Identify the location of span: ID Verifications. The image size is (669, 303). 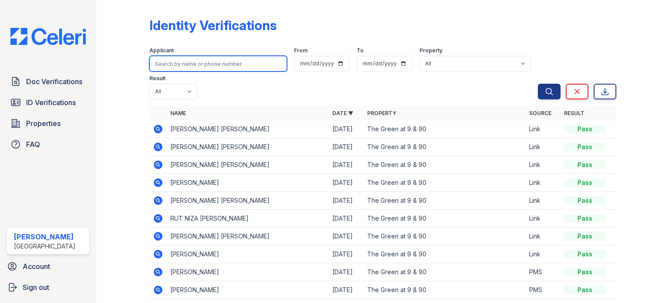
(51, 102).